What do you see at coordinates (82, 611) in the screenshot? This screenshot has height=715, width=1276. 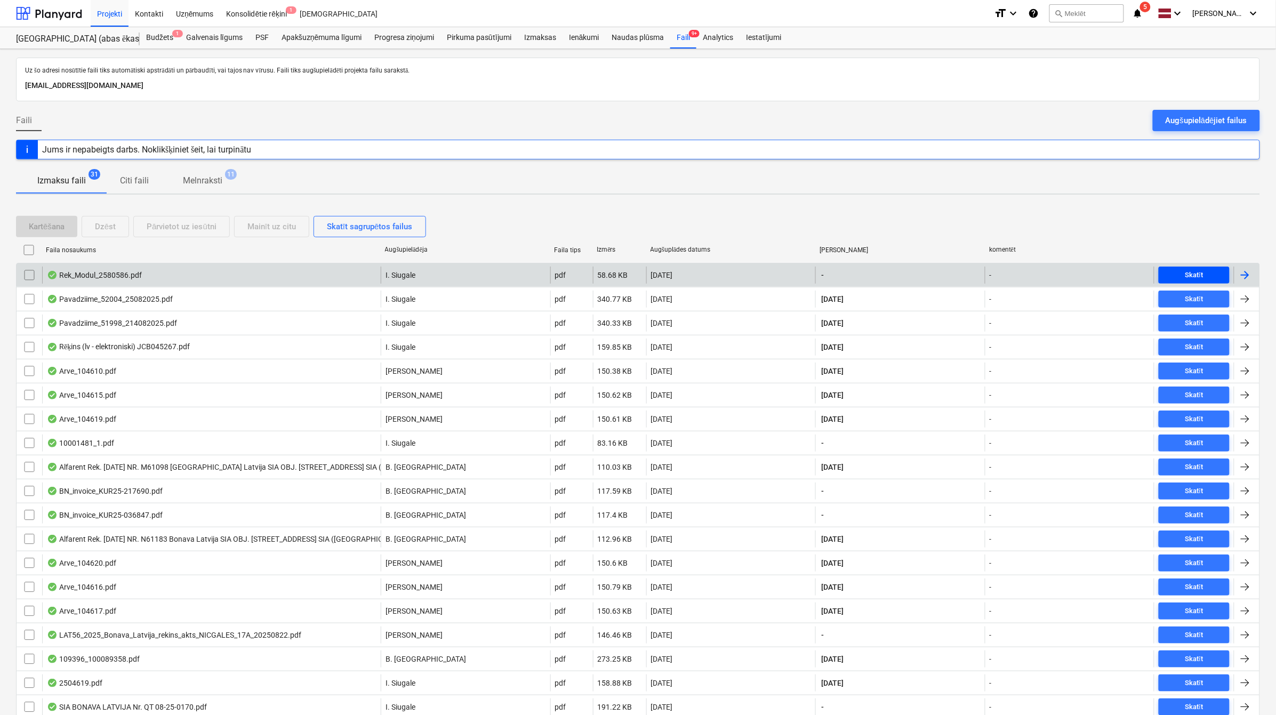 I see `div: Arve_104617.pdf` at bounding box center [82, 611].